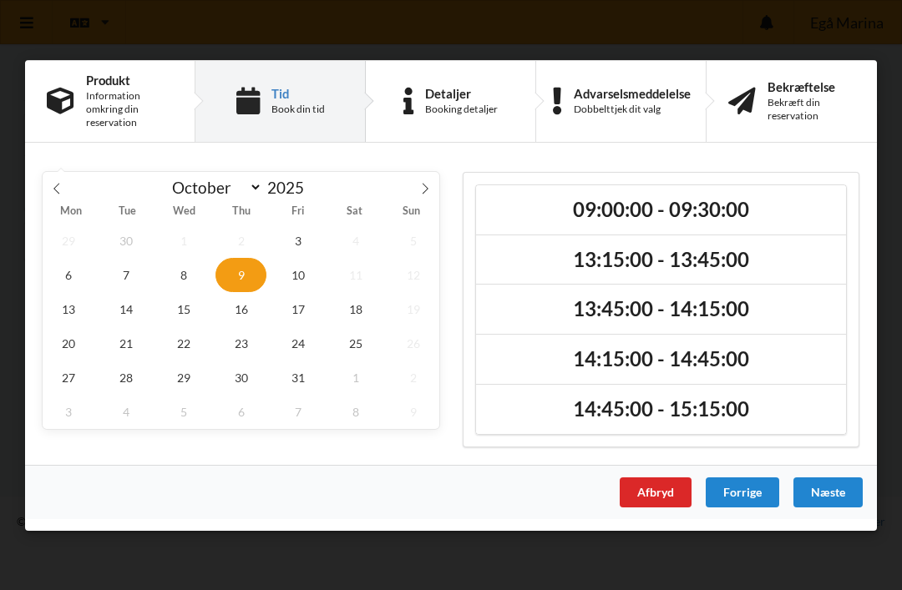 The height and width of the screenshot is (590, 902). What do you see at coordinates (411, 211) in the screenshot?
I see `span: Sun` at bounding box center [411, 211].